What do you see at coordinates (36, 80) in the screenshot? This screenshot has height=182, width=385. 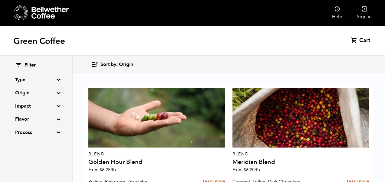 I see `summary: Type` at bounding box center [36, 80].